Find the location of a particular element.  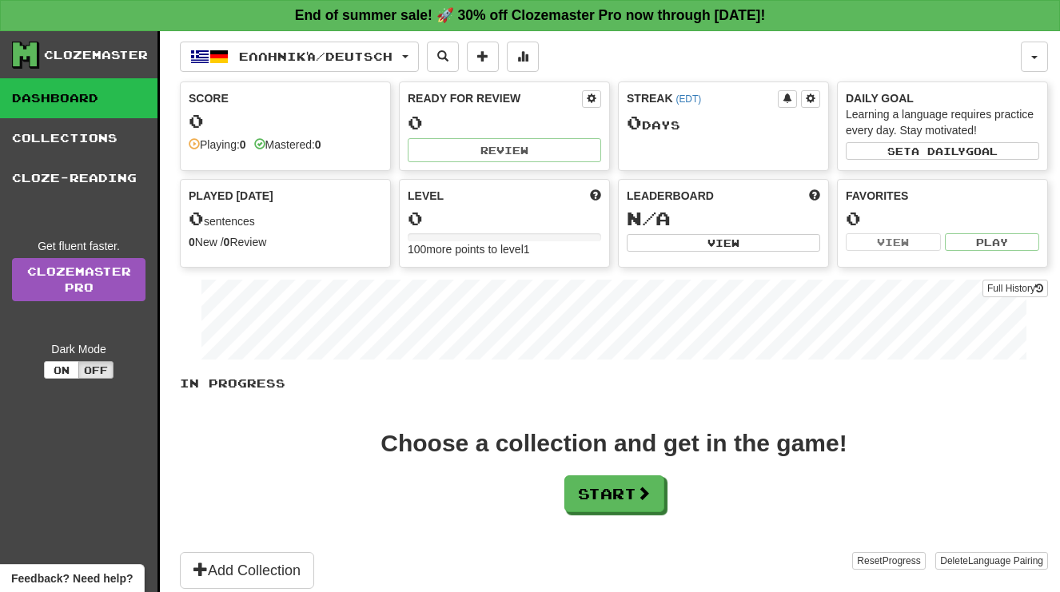

button: More stats is located at coordinates (523, 57).